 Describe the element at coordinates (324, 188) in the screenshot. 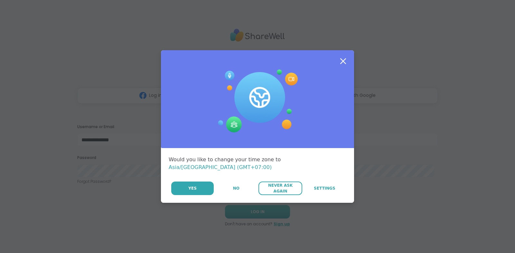

I see `a: Settings` at that location.